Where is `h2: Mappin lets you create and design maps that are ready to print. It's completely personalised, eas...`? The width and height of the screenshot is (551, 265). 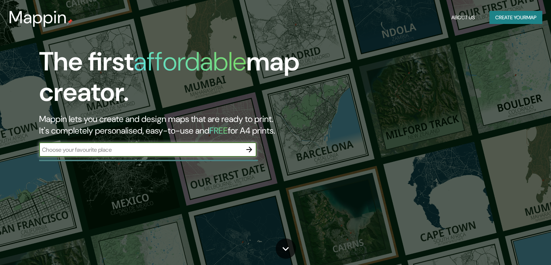
h2: Mappin lets you create and design maps that are ready to print. It's completely personalised, eas... is located at coordinates (177, 125).